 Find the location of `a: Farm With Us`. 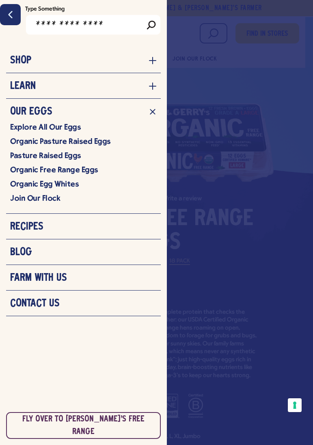

a: Farm With Us is located at coordinates (83, 278).